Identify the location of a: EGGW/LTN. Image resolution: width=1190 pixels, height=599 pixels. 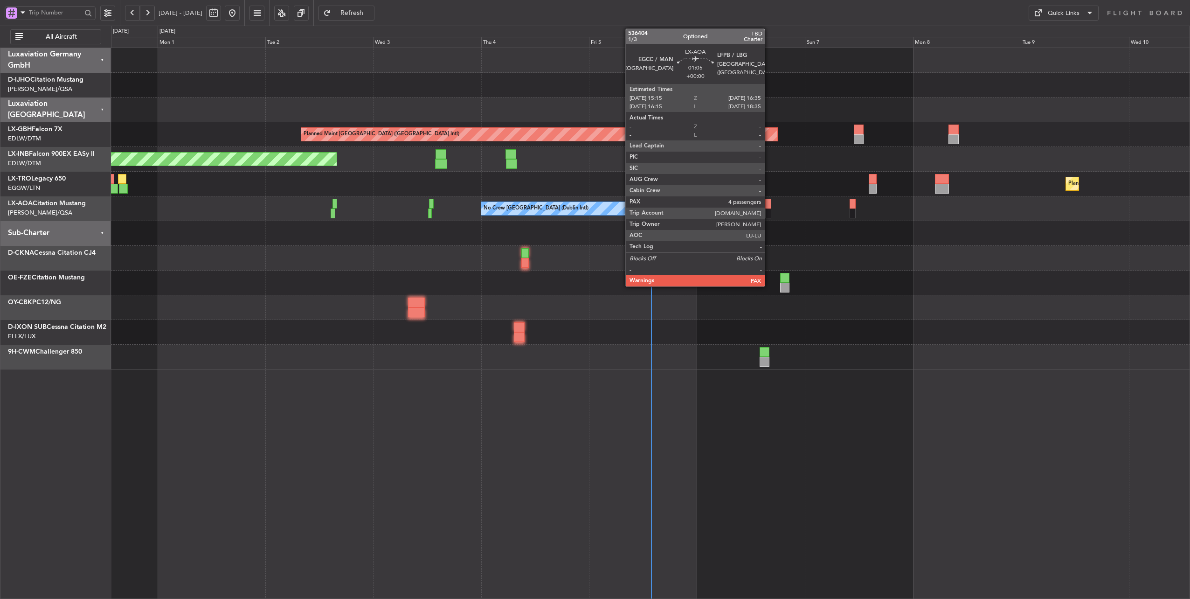
(24, 188).